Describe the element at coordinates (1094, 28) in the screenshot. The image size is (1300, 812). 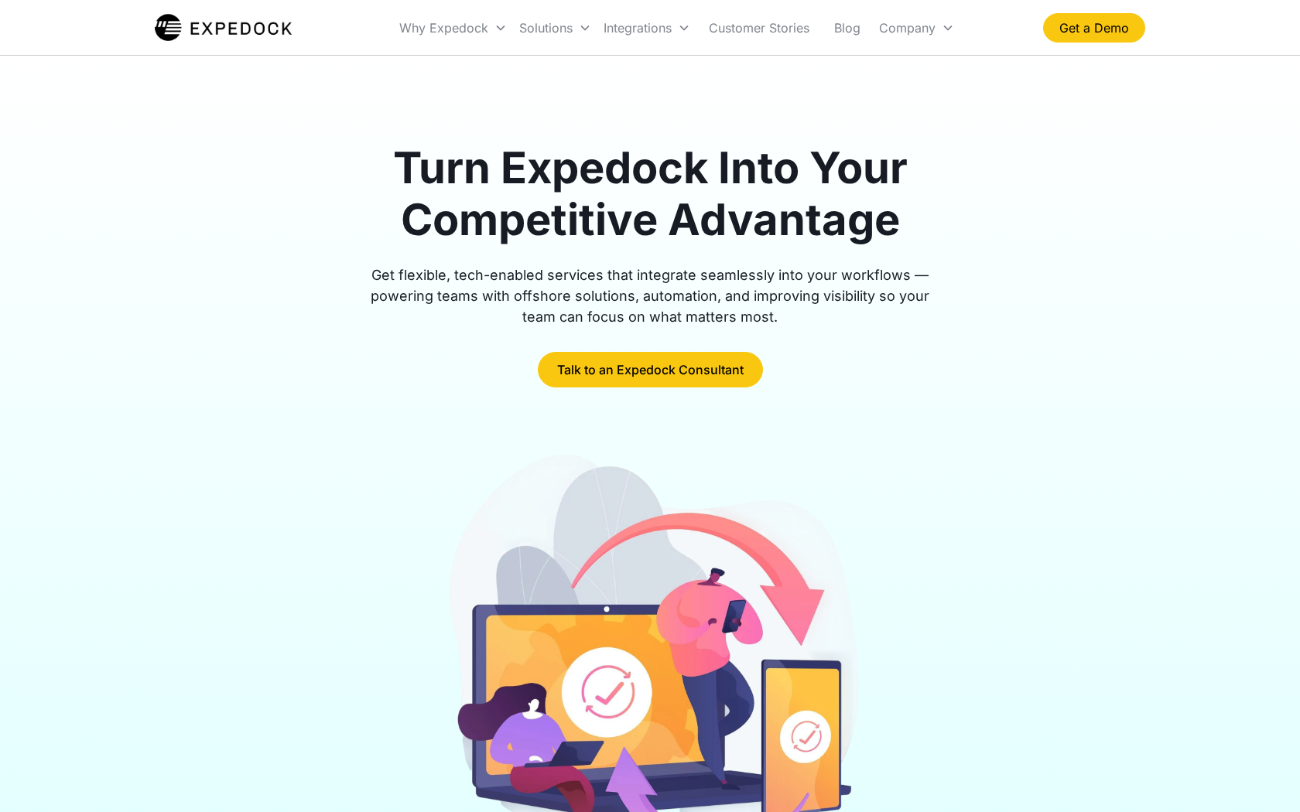
I see `a: Get a Demo` at that location.